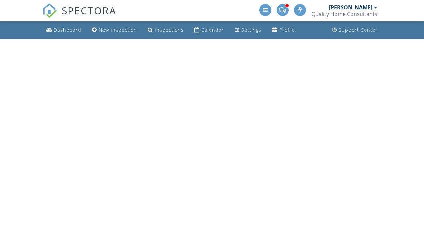 The height and width of the screenshot is (225, 424). Describe the element at coordinates (209, 30) in the screenshot. I see `a: Calendar` at that location.